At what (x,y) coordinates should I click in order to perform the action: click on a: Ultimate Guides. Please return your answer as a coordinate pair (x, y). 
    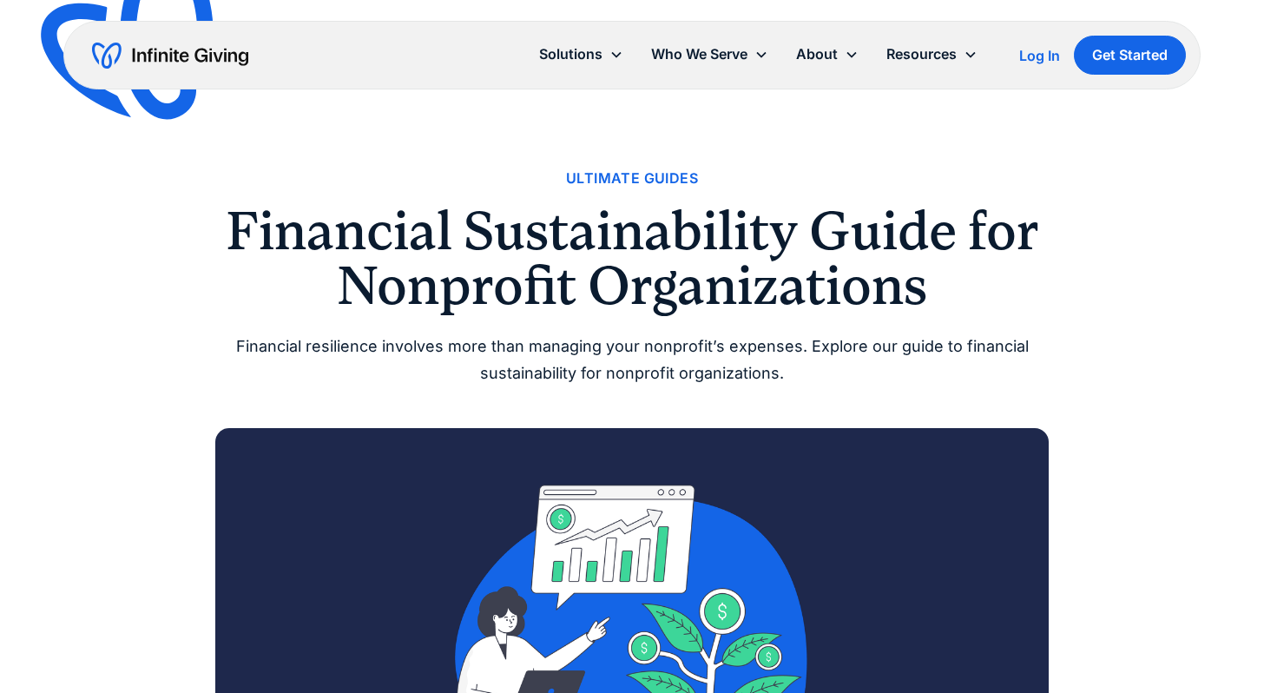
    Looking at the image, I should click on (632, 178).